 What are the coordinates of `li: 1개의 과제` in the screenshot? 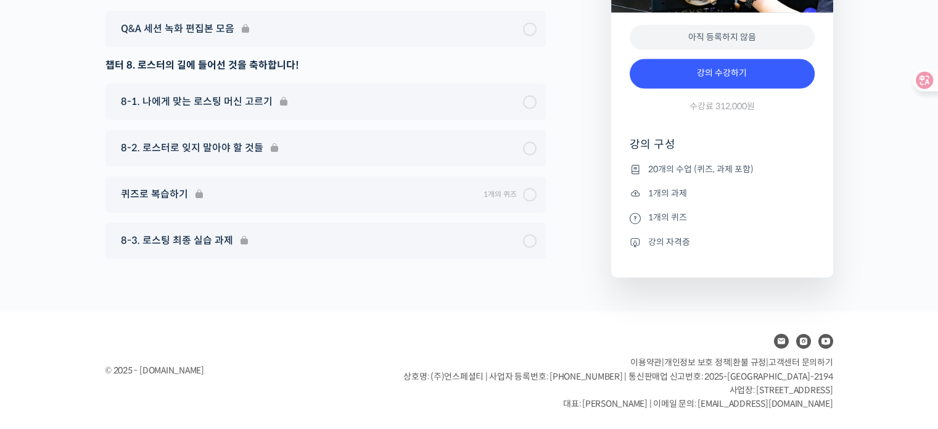 It's located at (722, 193).